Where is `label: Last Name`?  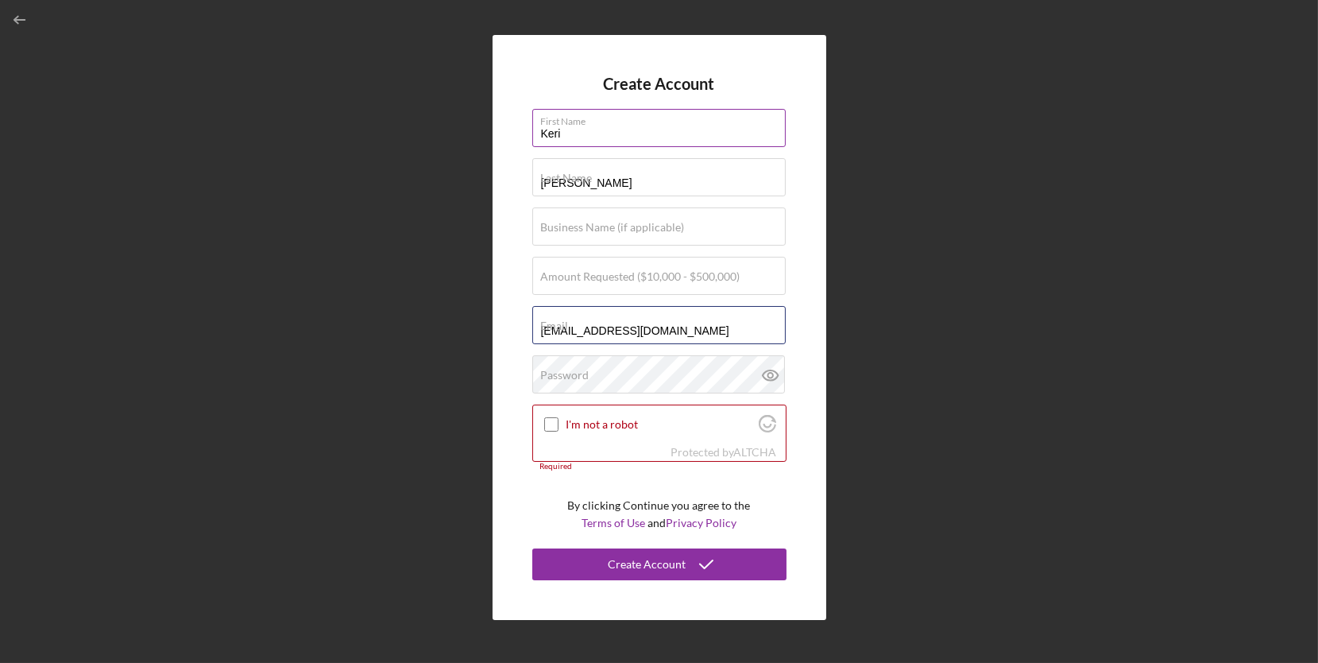 label: Last Name is located at coordinates (566, 178).